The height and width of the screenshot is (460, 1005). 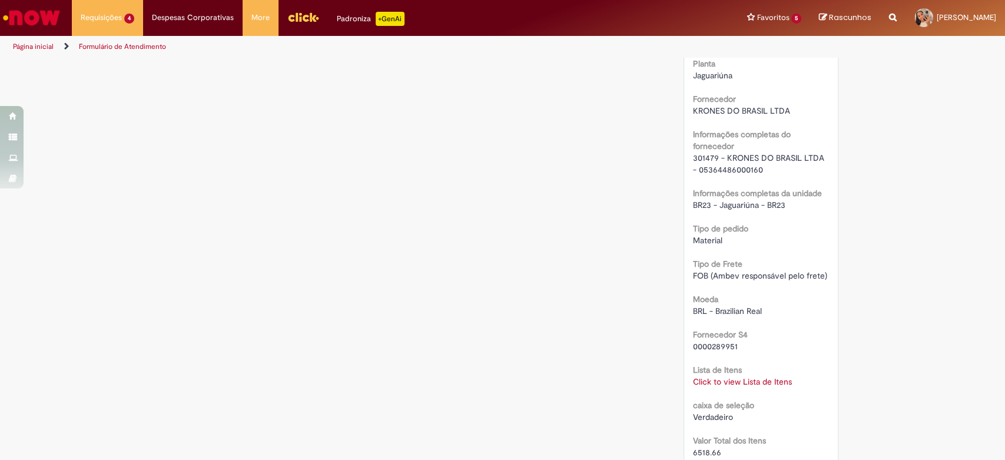 What do you see at coordinates (390, 19) in the screenshot?
I see `p: +GenAi` at bounding box center [390, 19].